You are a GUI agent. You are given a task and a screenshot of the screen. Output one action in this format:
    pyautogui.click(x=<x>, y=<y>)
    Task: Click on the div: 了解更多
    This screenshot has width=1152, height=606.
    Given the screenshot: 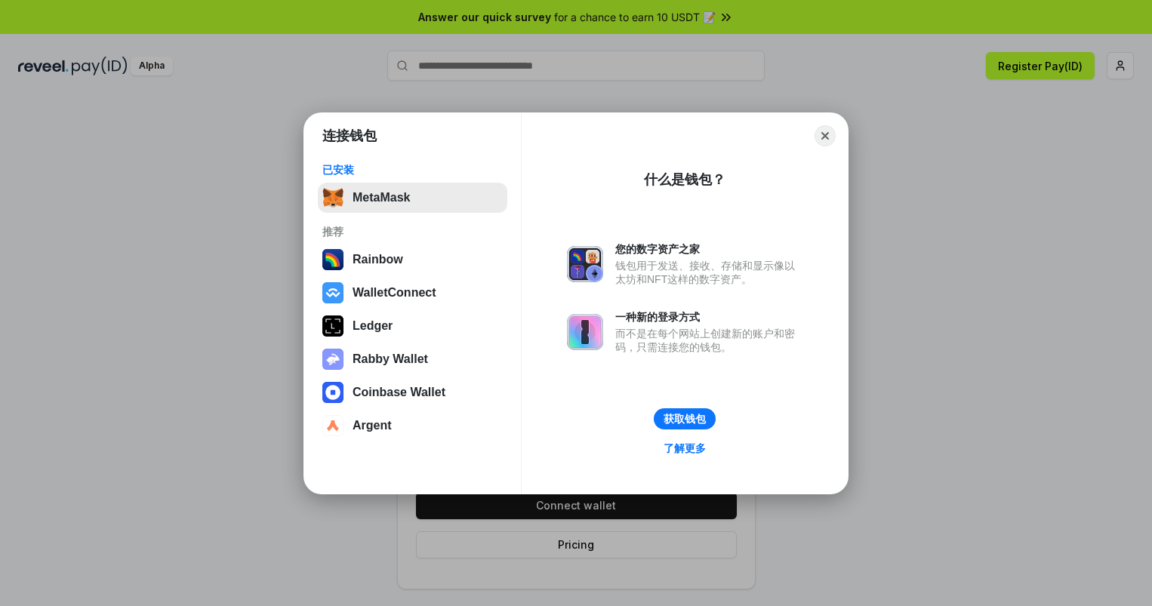 What is the action you would take?
    pyautogui.click(x=685, y=448)
    